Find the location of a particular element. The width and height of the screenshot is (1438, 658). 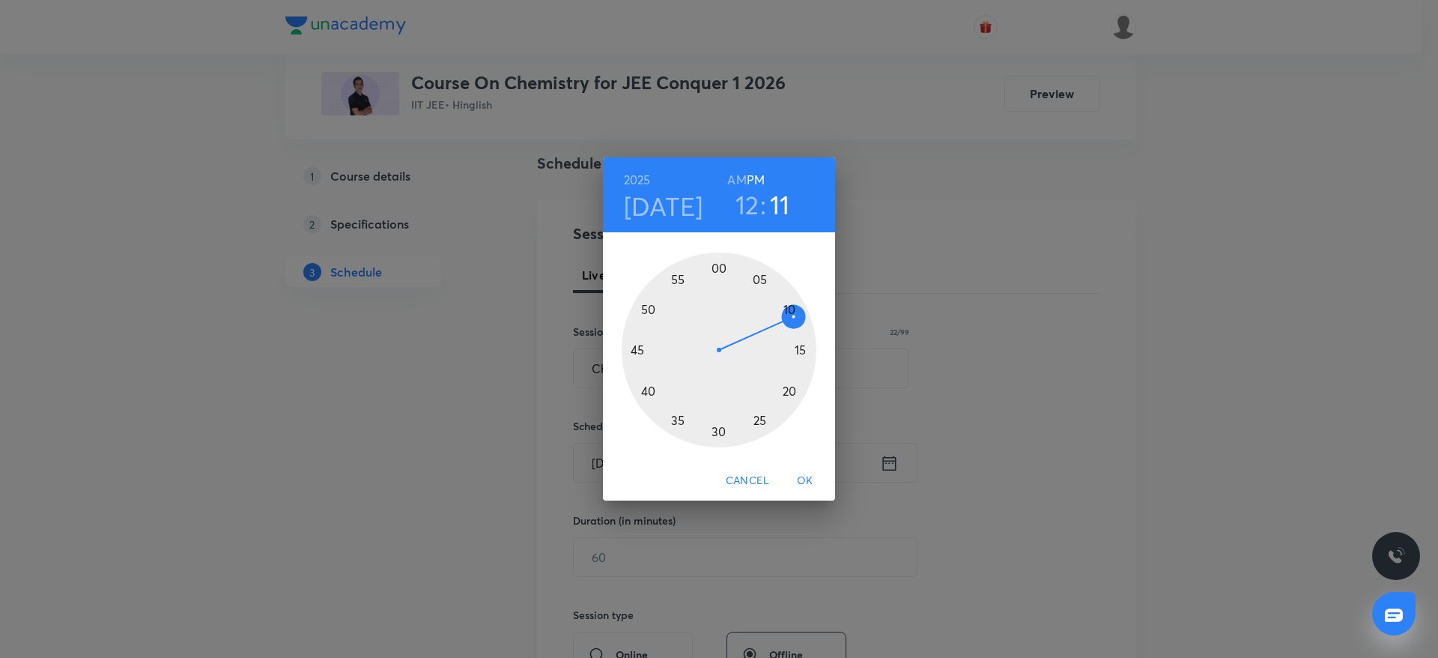

button: OK is located at coordinates (805, 480).